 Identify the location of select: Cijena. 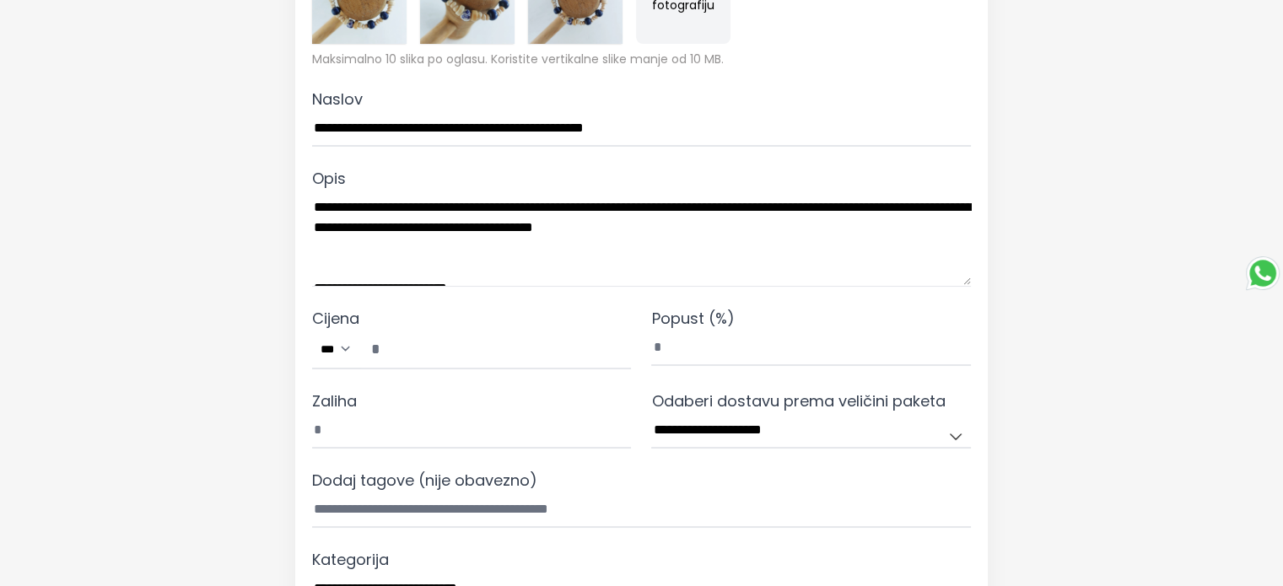
(338, 349).